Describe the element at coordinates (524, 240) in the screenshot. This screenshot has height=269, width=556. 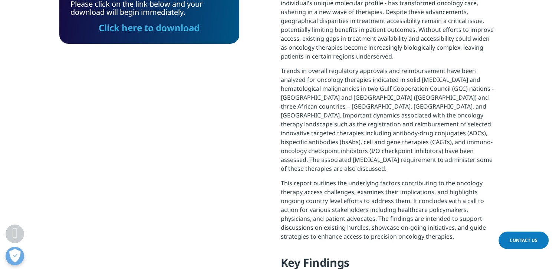
I see `span: Contact Us` at that location.